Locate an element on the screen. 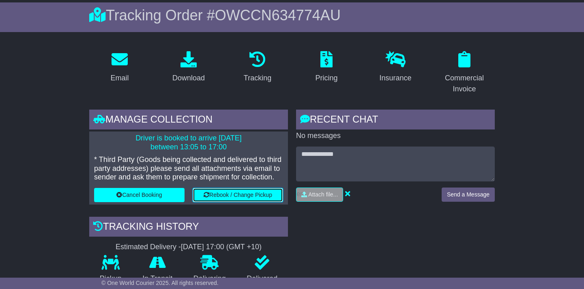 The width and height of the screenshot is (584, 289). p: Delivering is located at coordinates (210, 279).